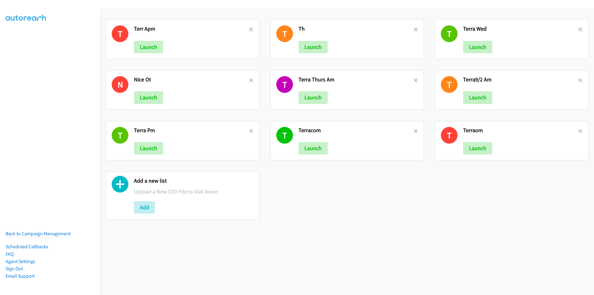  What do you see at coordinates (194, 191) in the screenshot?
I see `p: Upload a New CSV File to Dial Down` at bounding box center [194, 191].